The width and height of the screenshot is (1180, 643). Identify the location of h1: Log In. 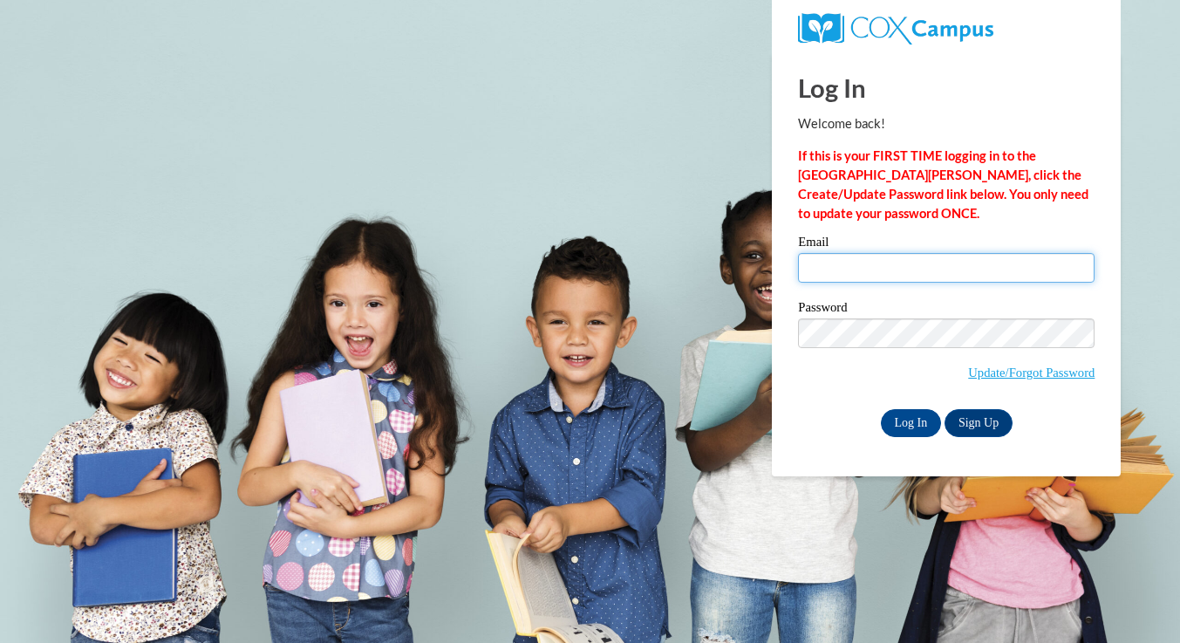
(946, 87).